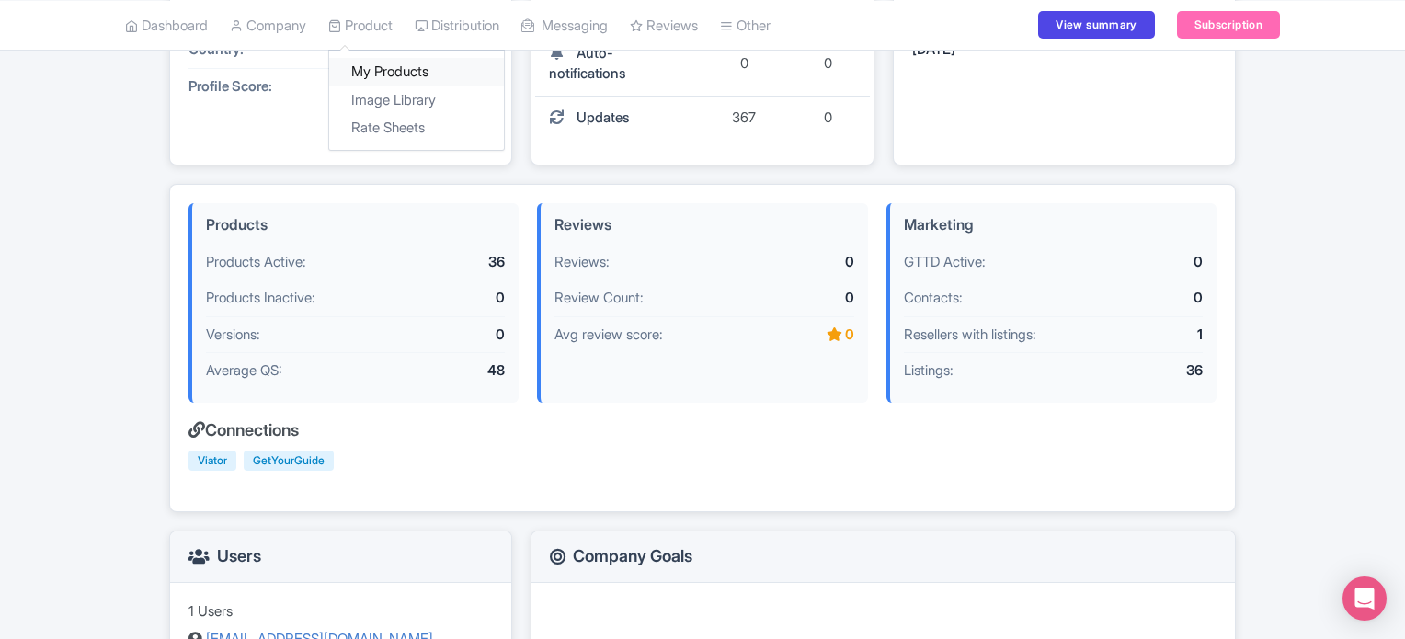 The image size is (1405, 639). Describe the element at coordinates (1000, 335) in the screenshot. I see `div: Resellers with listings:` at that location.